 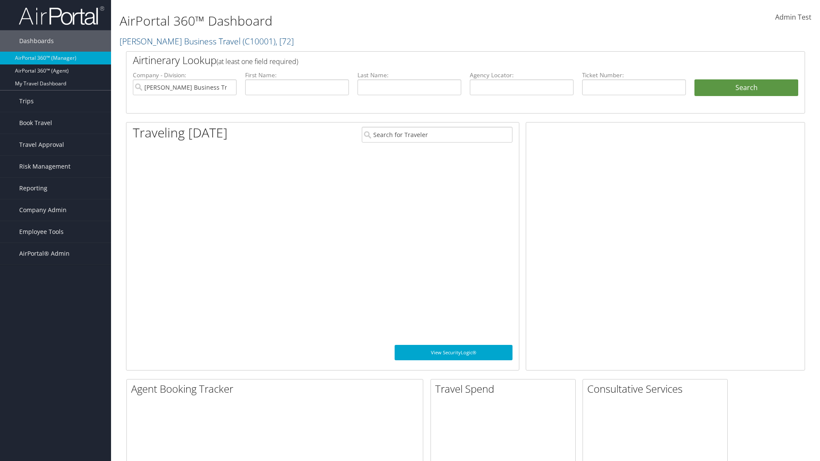 What do you see at coordinates (277, 389) in the screenshot?
I see `h2: Agent Booking Tracker` at bounding box center [277, 389].